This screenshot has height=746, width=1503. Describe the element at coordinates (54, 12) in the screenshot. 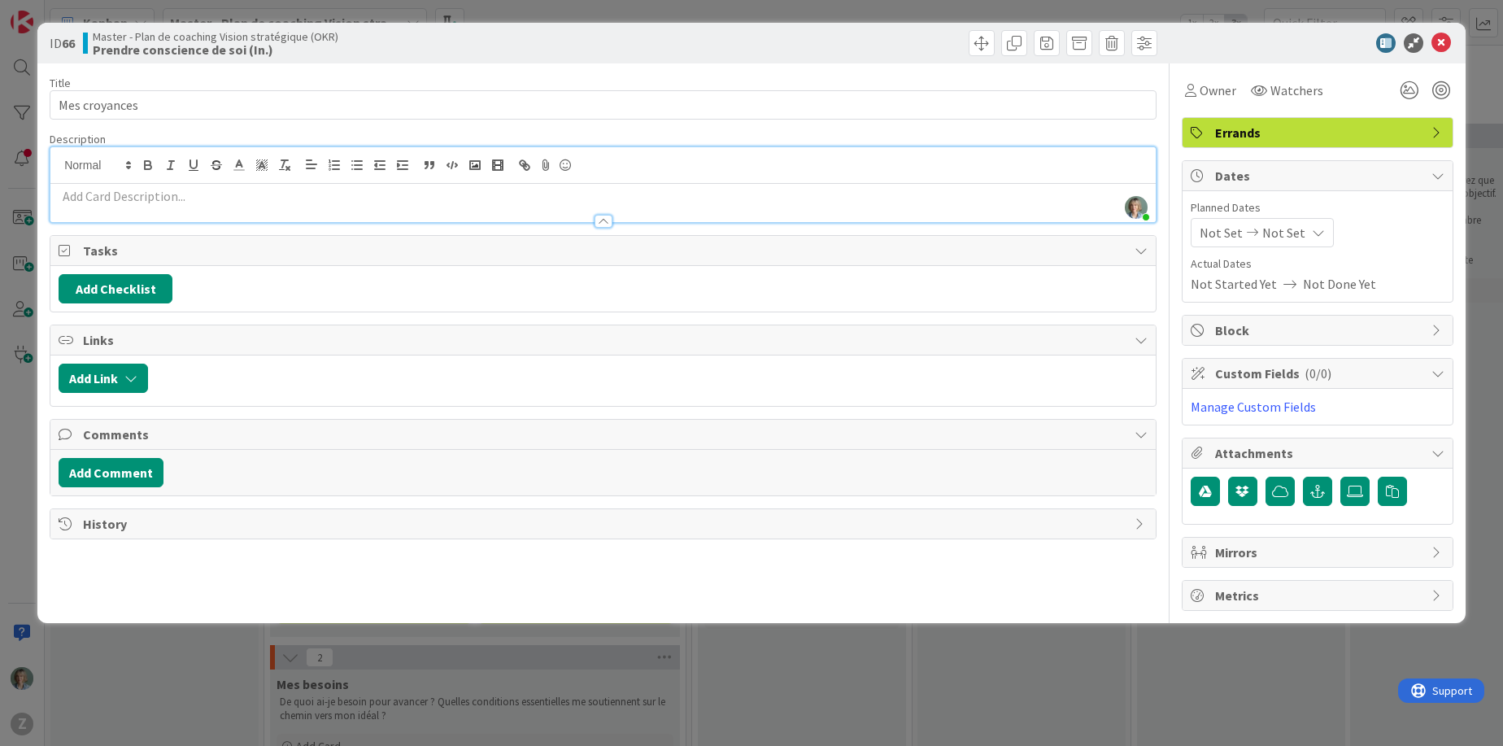

I see `span: Support` at that location.